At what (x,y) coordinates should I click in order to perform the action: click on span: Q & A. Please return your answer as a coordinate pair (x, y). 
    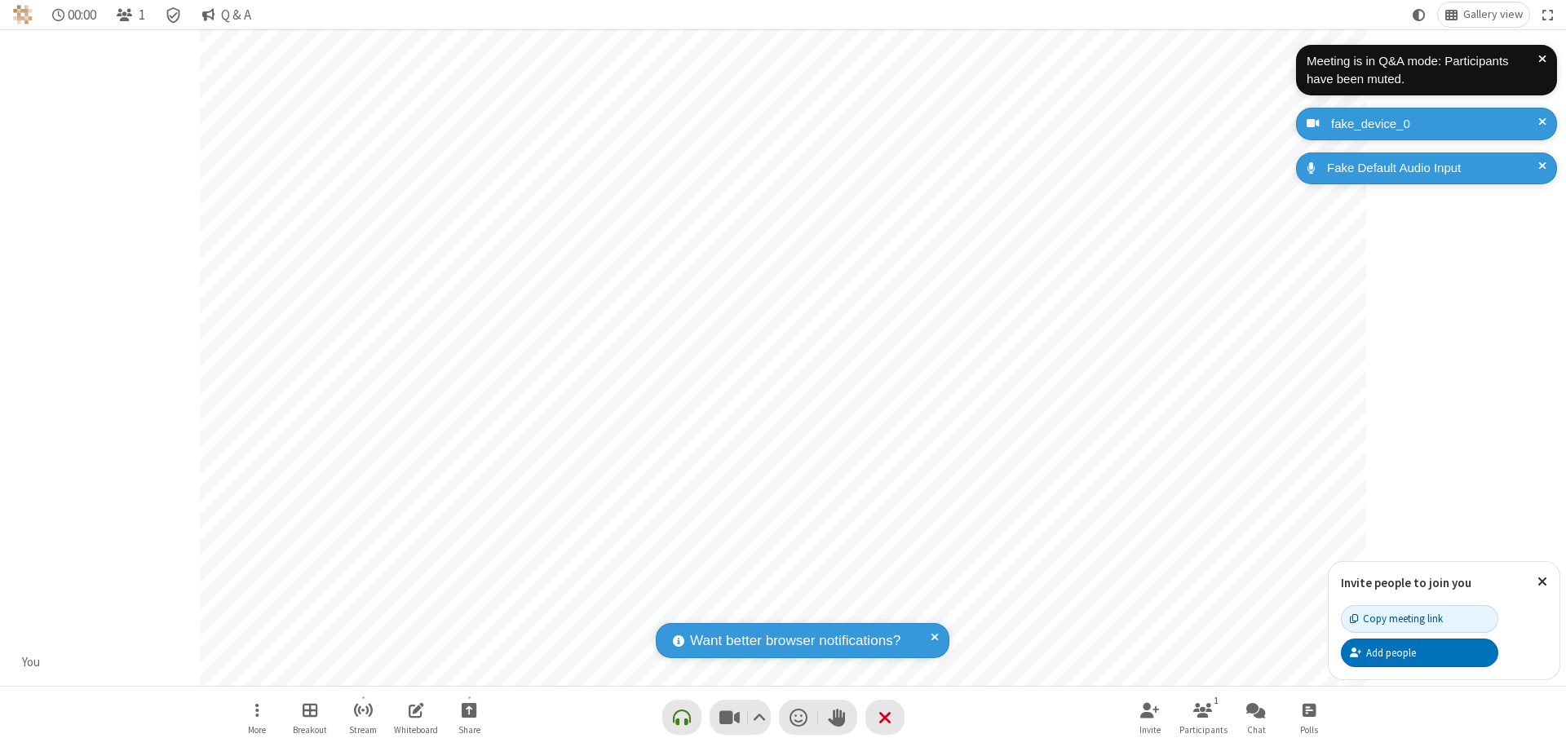
    Looking at the image, I should click on (236, 15).